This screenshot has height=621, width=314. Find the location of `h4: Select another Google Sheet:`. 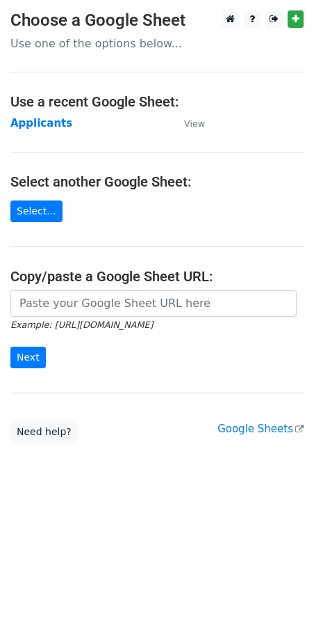

h4: Select another Google Sheet: is located at coordinates (157, 182).